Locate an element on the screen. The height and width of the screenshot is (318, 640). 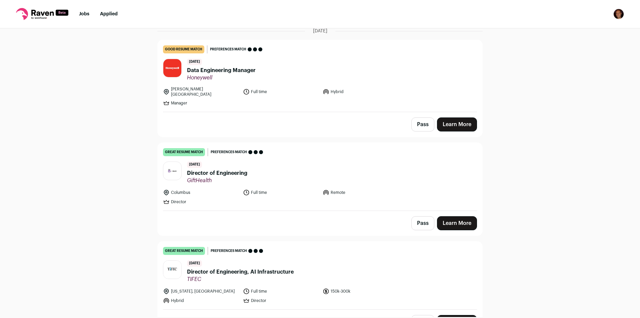
img: a76db87875295820e2b8e5c283d279a5b15c56faa752ae7bd0fbfd4e93595cfe.jpg is located at coordinates (172, 68).